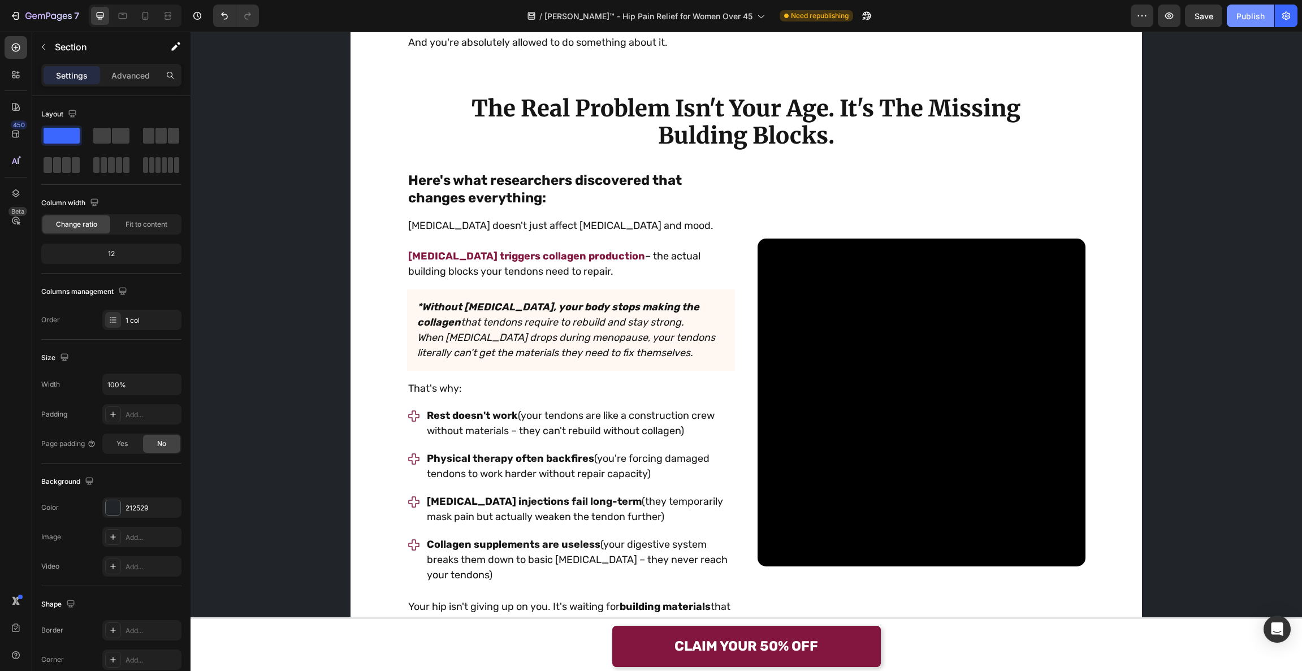  I want to click on button: Save, so click(1203, 16).